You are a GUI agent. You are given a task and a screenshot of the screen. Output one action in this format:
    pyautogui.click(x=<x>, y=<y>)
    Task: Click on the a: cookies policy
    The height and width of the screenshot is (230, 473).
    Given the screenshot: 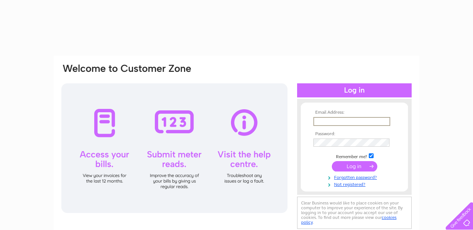 What is the action you would take?
    pyautogui.click(x=349, y=219)
    